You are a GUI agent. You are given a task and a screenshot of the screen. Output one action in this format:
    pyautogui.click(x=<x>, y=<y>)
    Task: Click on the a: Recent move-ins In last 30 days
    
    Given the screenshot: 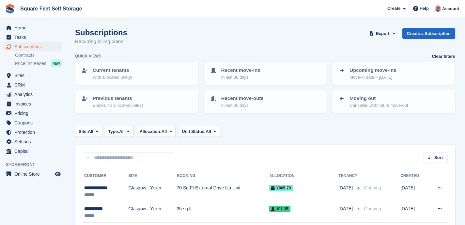 What is the action you would take?
    pyautogui.click(x=265, y=73)
    